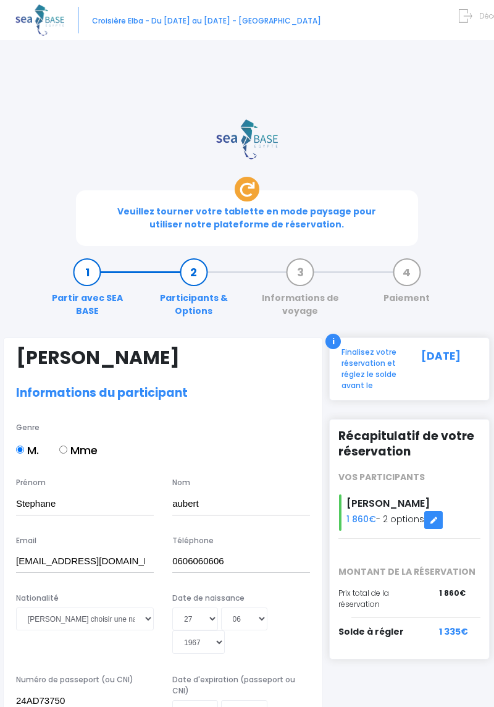  What do you see at coordinates (380, 369) in the screenshot?
I see `div: Finalisez votre réservation et réglez le solde avant le` at bounding box center [380, 369].